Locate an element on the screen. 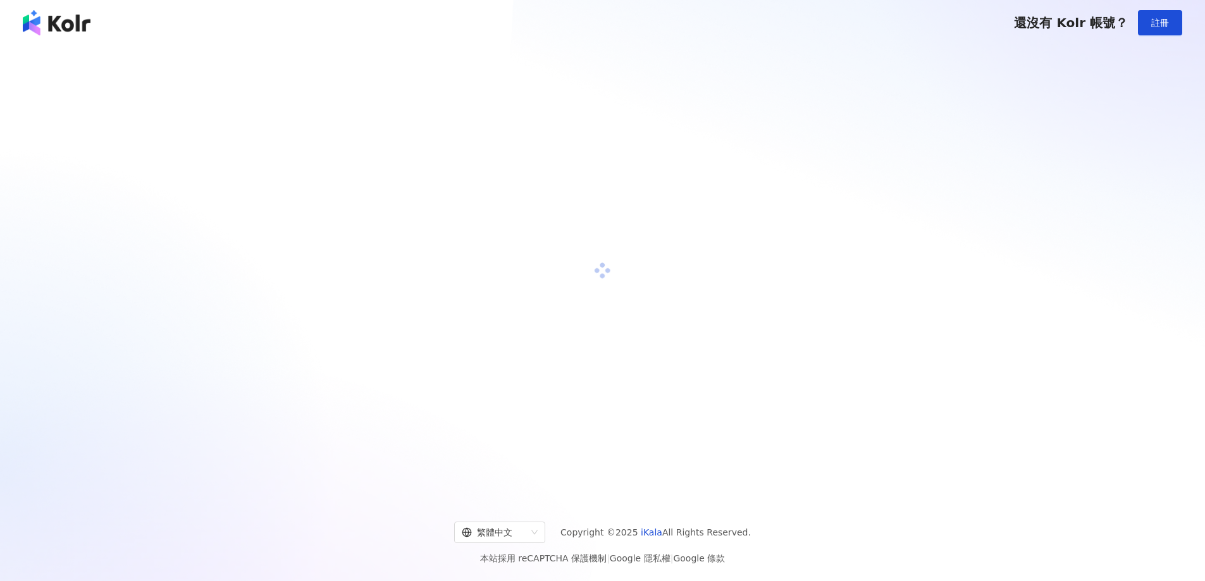 Image resolution: width=1205 pixels, height=581 pixels. a: Google 隱私權 is located at coordinates (640, 558).